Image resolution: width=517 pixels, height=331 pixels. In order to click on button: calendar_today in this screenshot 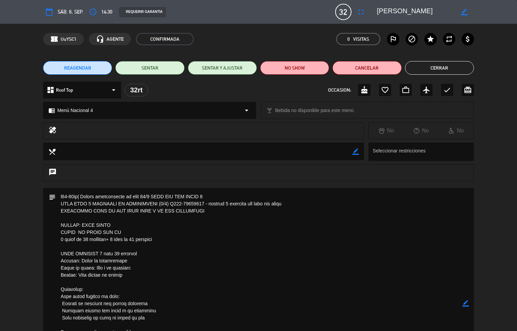, I will do `click(49, 12)`.